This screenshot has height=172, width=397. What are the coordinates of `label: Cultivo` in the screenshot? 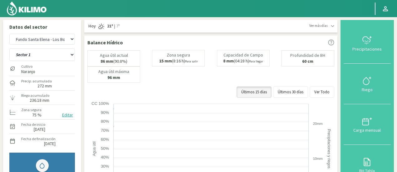 It's located at (28, 67).